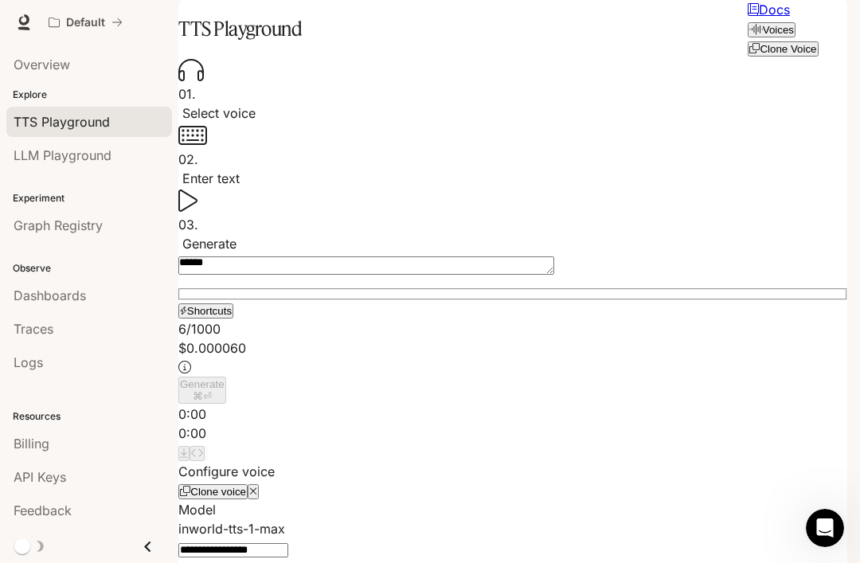 The height and width of the screenshot is (563, 860). What do you see at coordinates (213, 491) in the screenshot?
I see `button: Clone voice` at bounding box center [213, 491].